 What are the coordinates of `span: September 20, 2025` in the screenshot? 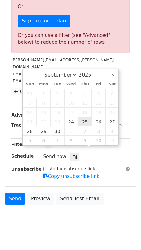 It's located at (112, 112).